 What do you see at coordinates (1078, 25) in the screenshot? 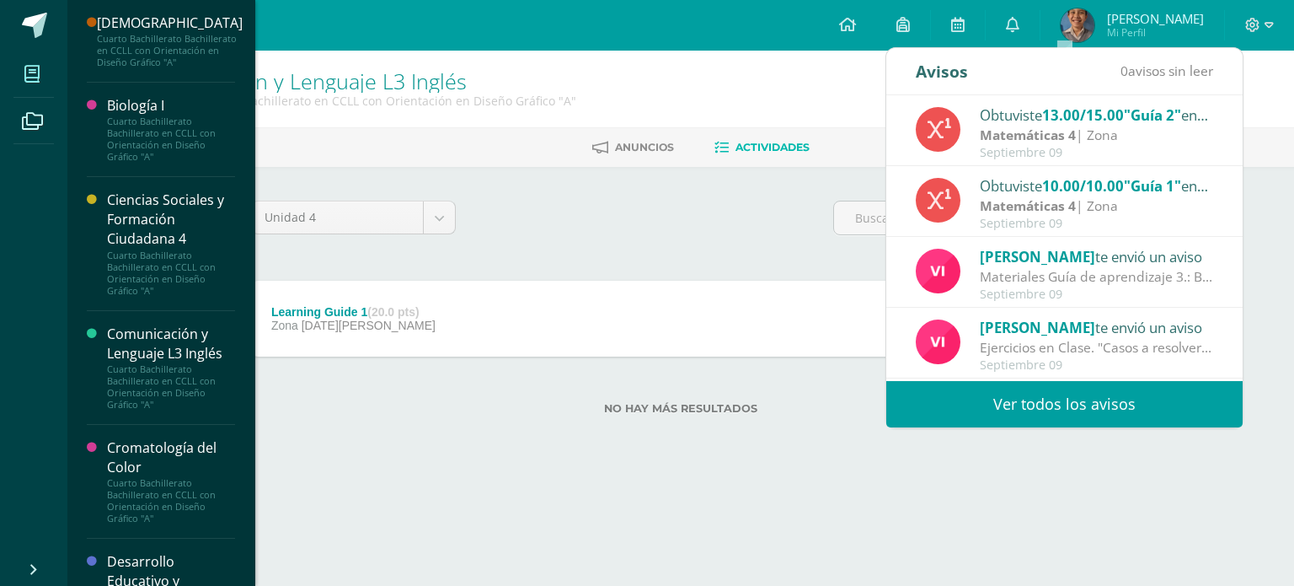
I see `img: 089e47a4a87b524395cd23be99b64361.png` at bounding box center [1078, 25].